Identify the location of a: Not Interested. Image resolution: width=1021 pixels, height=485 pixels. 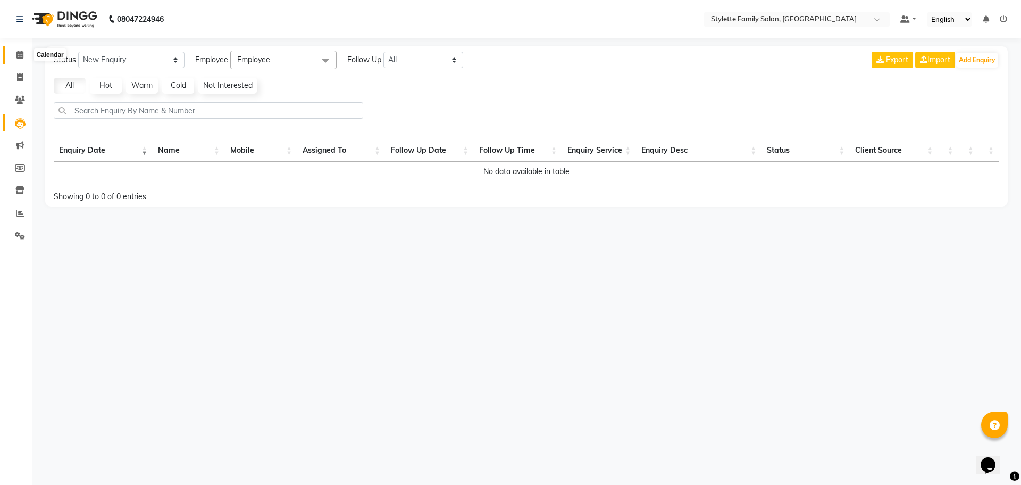
(228, 86).